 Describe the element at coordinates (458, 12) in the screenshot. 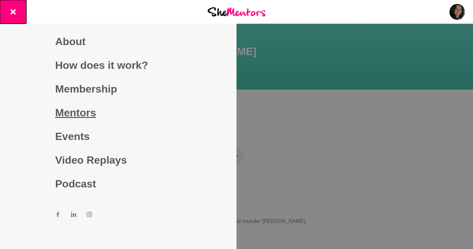

I see `img: Dina Cooper` at that location.